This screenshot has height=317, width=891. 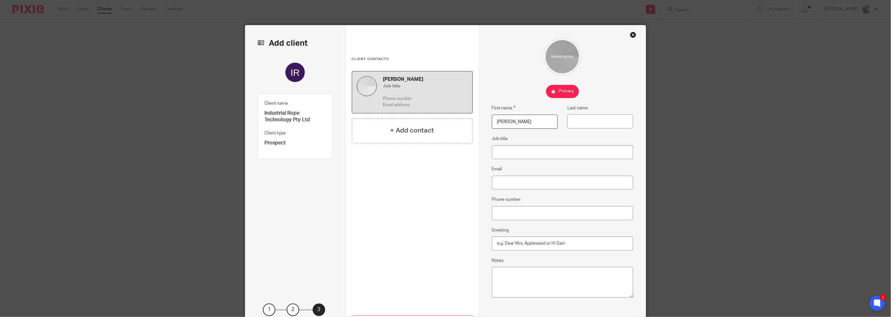 I want to click on label: Phone number, so click(x=506, y=200).